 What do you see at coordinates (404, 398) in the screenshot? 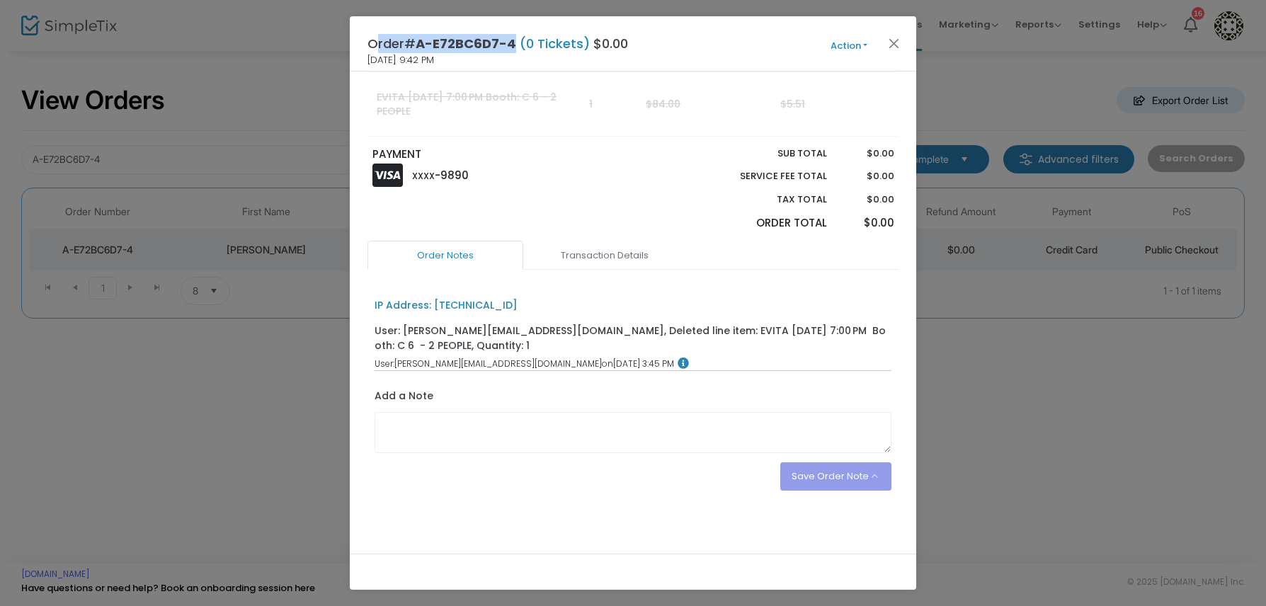
I see `label: Add a Note` at bounding box center [404, 398].